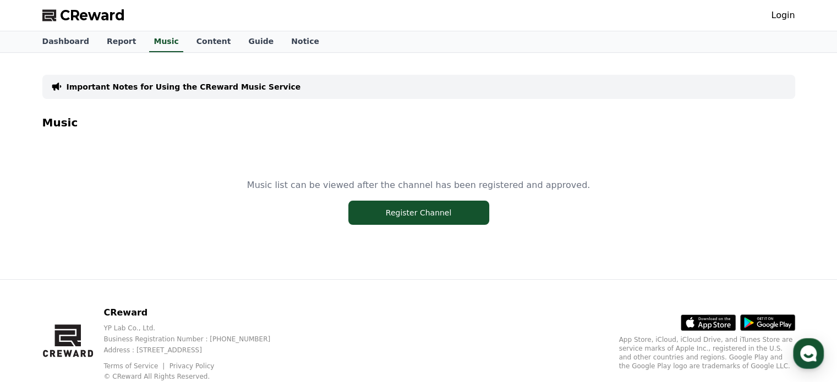 This screenshot has width=837, height=382. Describe the element at coordinates (261, 42) in the screenshot. I see `a: Guide` at that location.